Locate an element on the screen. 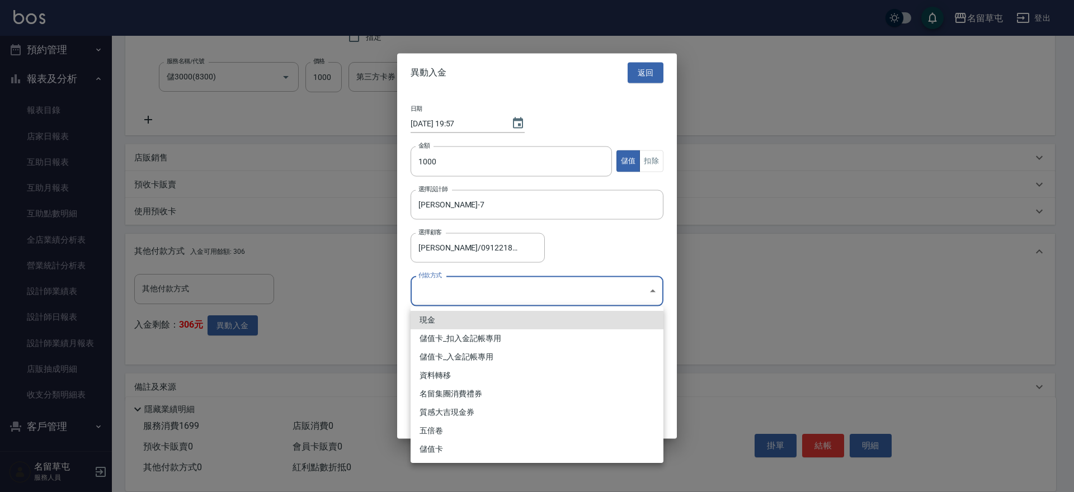 The height and width of the screenshot is (492, 1074). li: 名留集團消費禮券 is located at coordinates (537, 394).